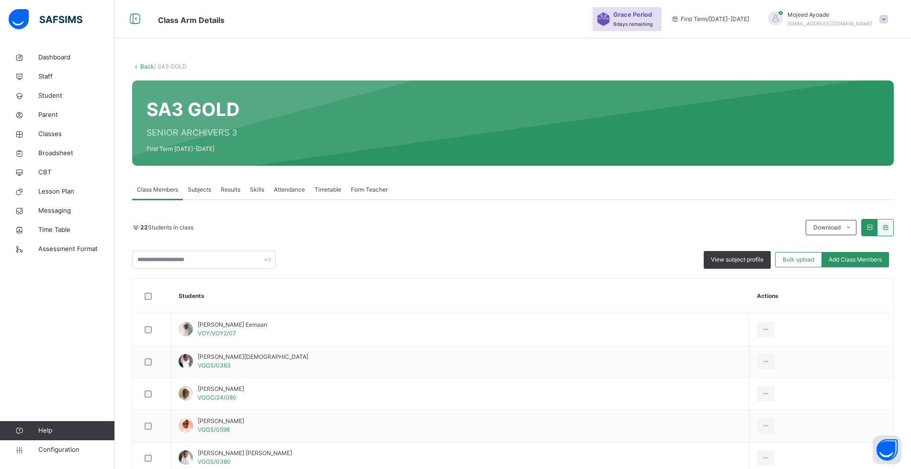 This screenshot has height=469, width=911. Describe the element at coordinates (461, 296) in the screenshot. I see `th: Students` at that location.